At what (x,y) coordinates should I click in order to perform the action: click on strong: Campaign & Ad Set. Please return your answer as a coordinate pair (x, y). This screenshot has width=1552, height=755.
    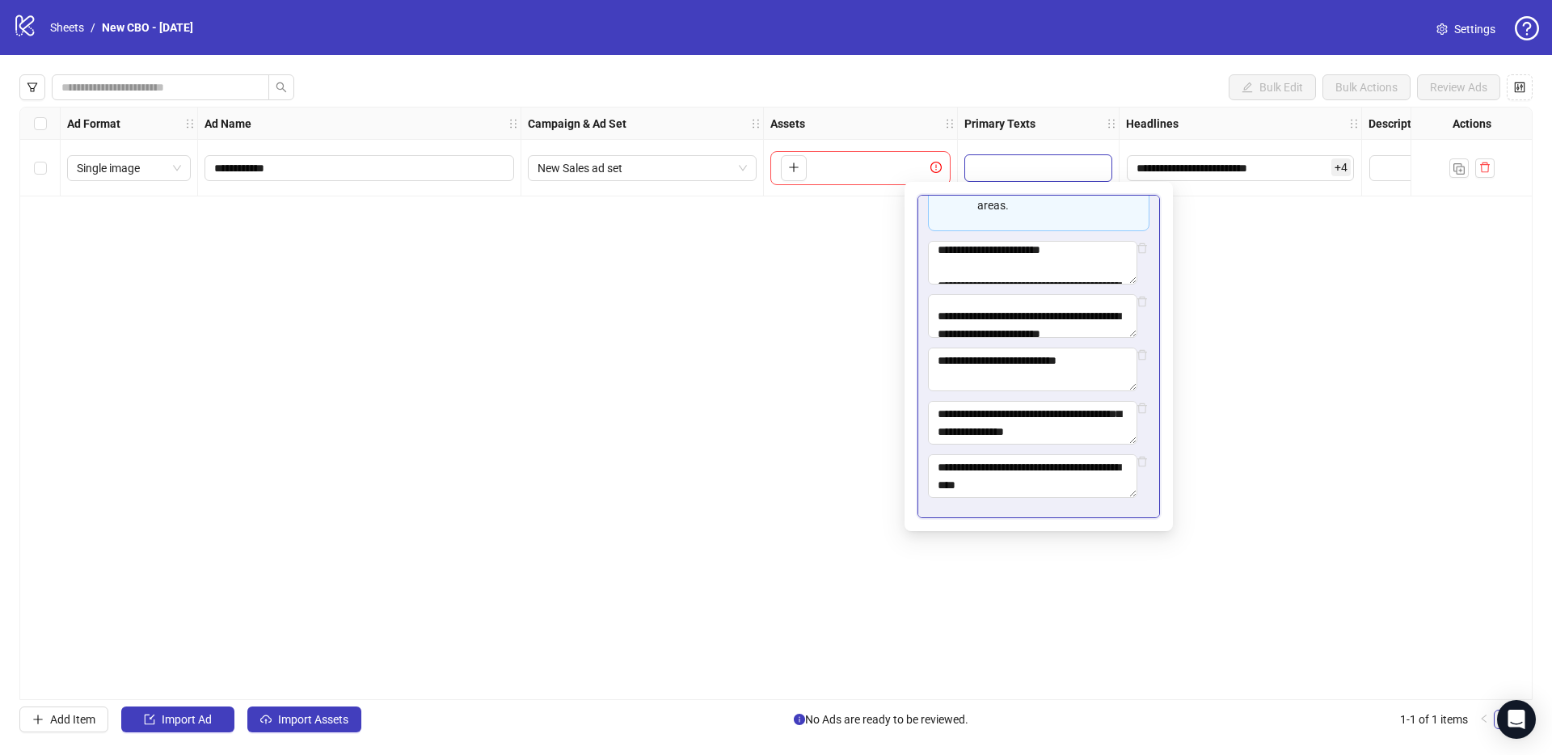
    Looking at the image, I should click on (577, 124).